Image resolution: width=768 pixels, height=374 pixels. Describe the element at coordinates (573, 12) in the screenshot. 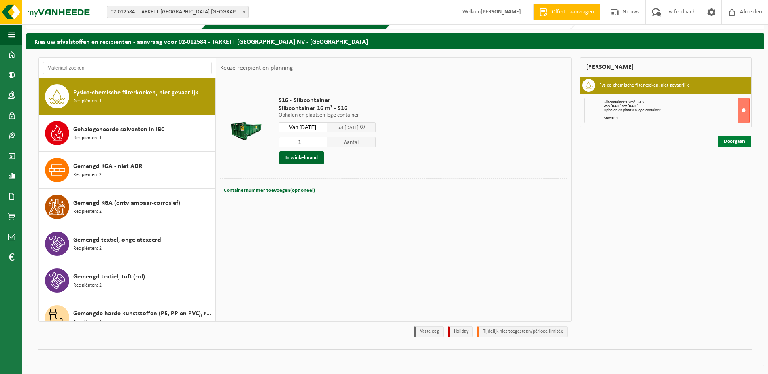

I see `span: Offerte aanvragen` at that location.